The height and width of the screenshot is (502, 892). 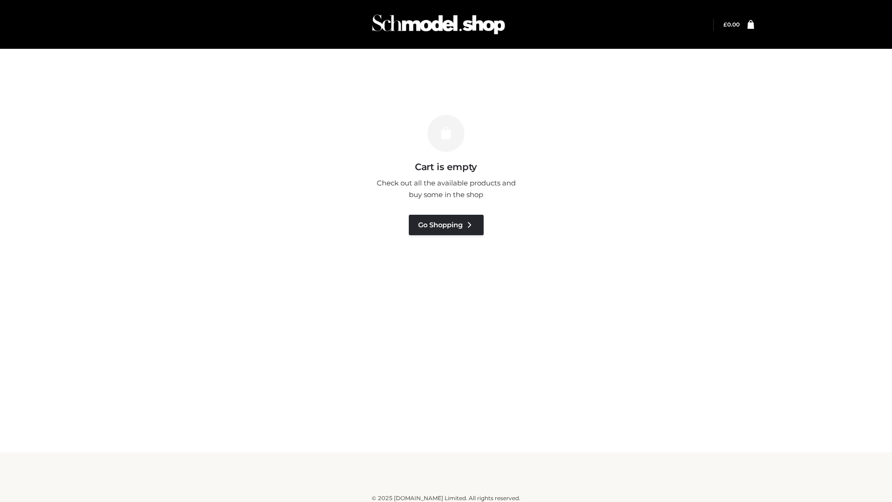 I want to click on p: Check out all the available products and buy some in the shop, so click(x=446, y=189).